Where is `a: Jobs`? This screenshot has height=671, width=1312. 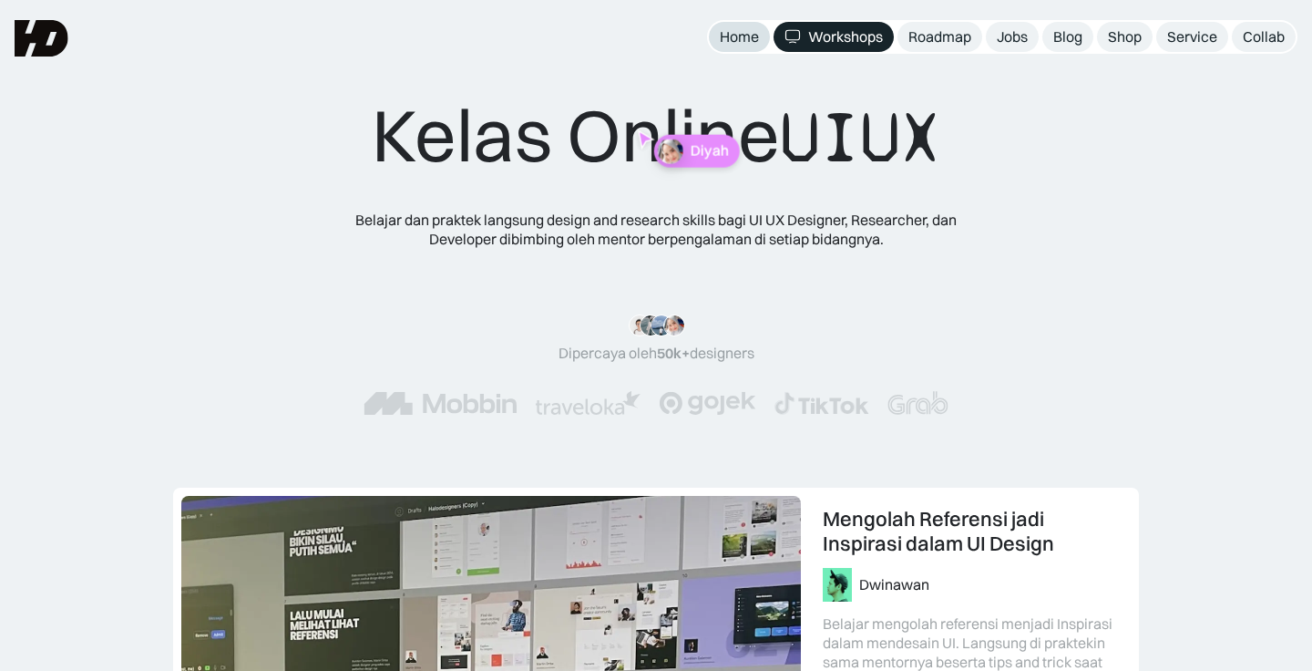 a: Jobs is located at coordinates (1012, 36).